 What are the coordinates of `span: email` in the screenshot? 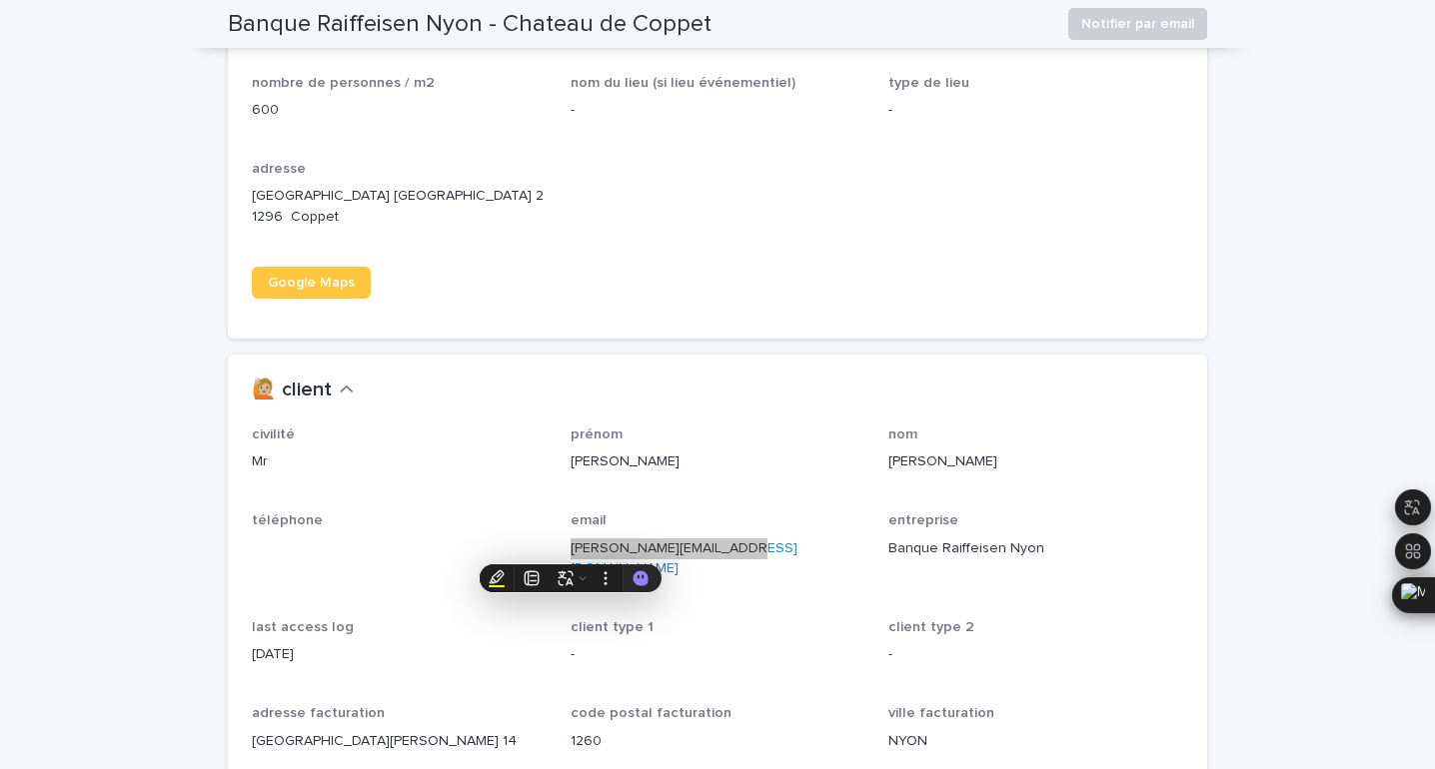 It's located at (588, 520).